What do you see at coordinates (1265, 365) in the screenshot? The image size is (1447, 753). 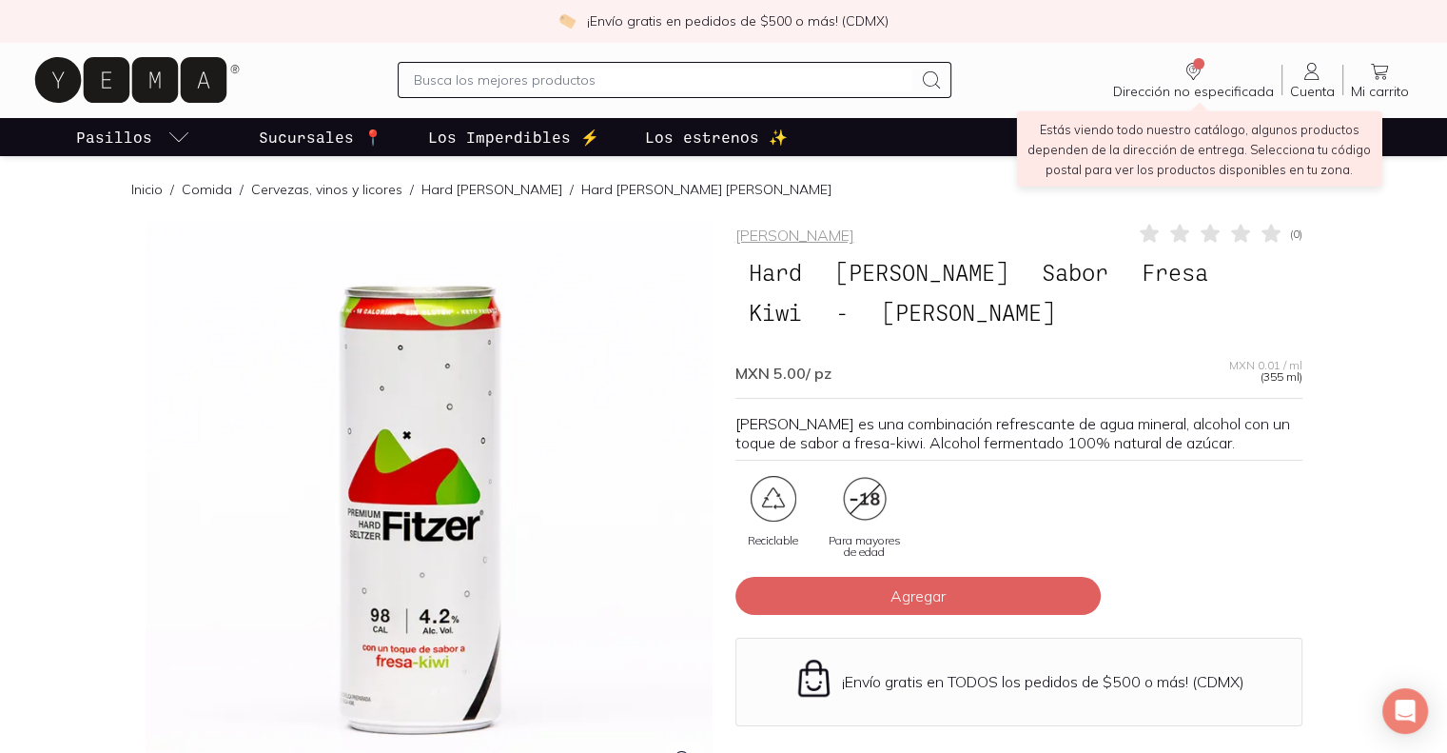 I see `span: MXN 0.01 / ml` at bounding box center [1265, 365].